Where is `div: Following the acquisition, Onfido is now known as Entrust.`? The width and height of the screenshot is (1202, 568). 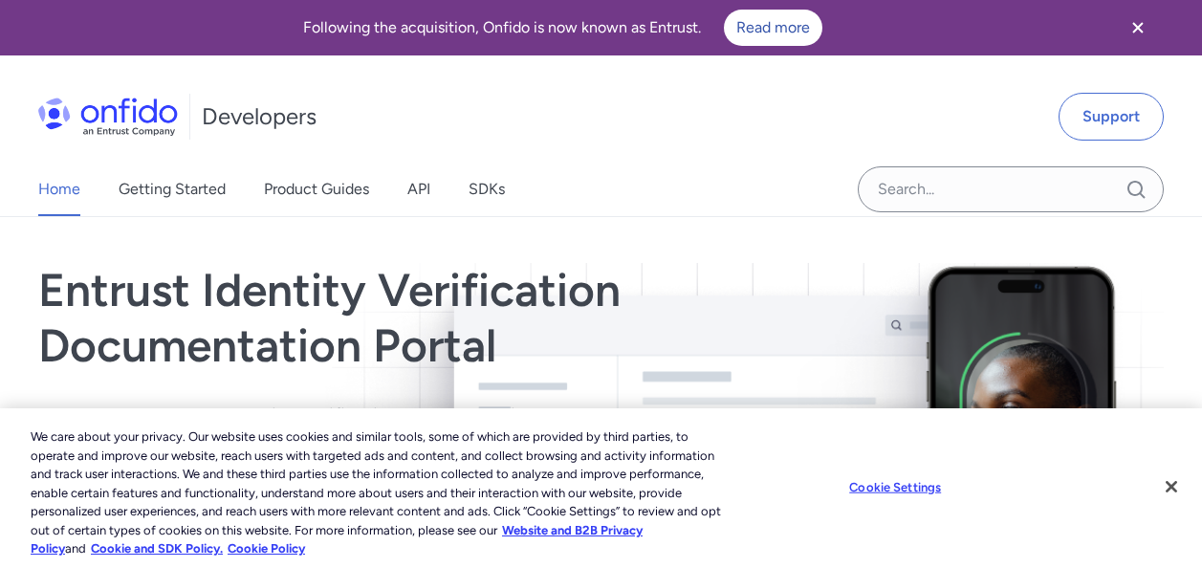
div: Following the acquisition, Onfido is now known as Entrust. is located at coordinates (562, 28).